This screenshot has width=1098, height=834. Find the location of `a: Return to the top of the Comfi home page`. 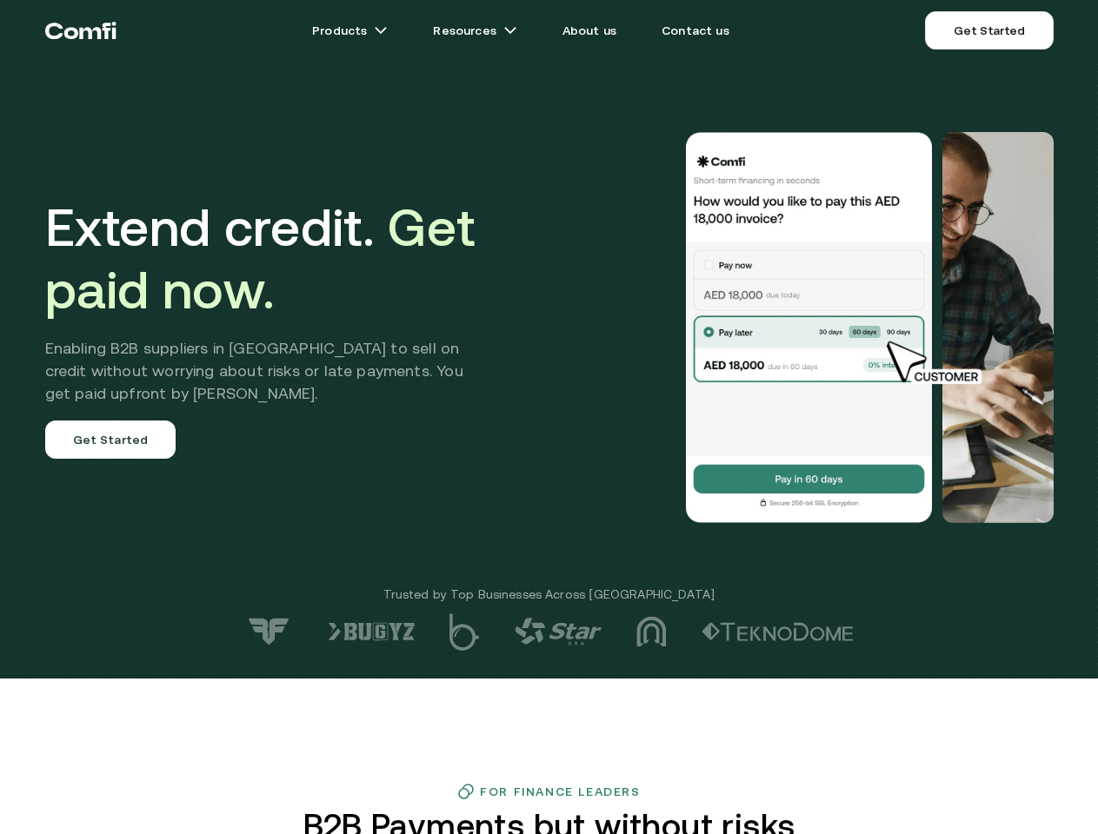

a: Return to the top of the Comfi home page is located at coordinates (81, 30).